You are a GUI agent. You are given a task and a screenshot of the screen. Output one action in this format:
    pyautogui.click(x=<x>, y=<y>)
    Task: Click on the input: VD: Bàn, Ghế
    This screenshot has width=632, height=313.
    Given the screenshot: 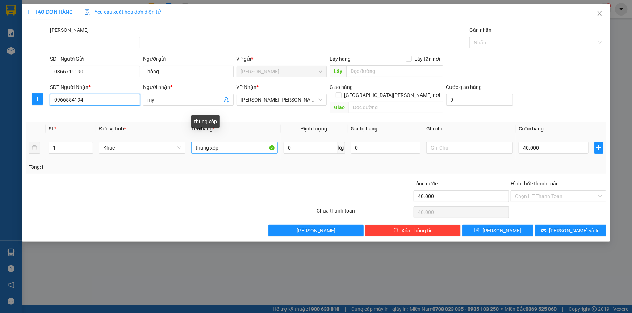 What is the action you would take?
    pyautogui.click(x=234, y=148)
    